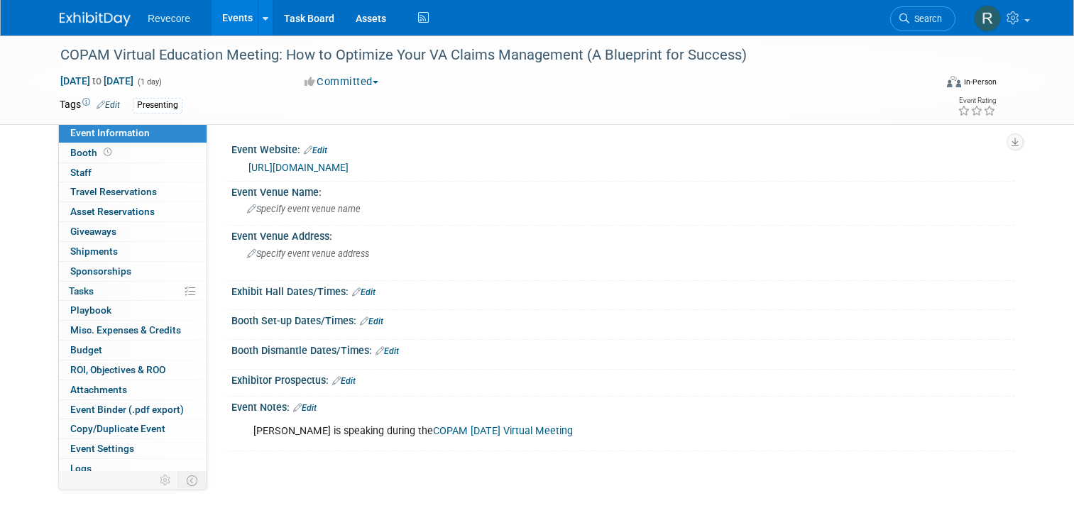  What do you see at coordinates (304, 209) in the screenshot?
I see `span: Specify event venue name` at bounding box center [304, 209].